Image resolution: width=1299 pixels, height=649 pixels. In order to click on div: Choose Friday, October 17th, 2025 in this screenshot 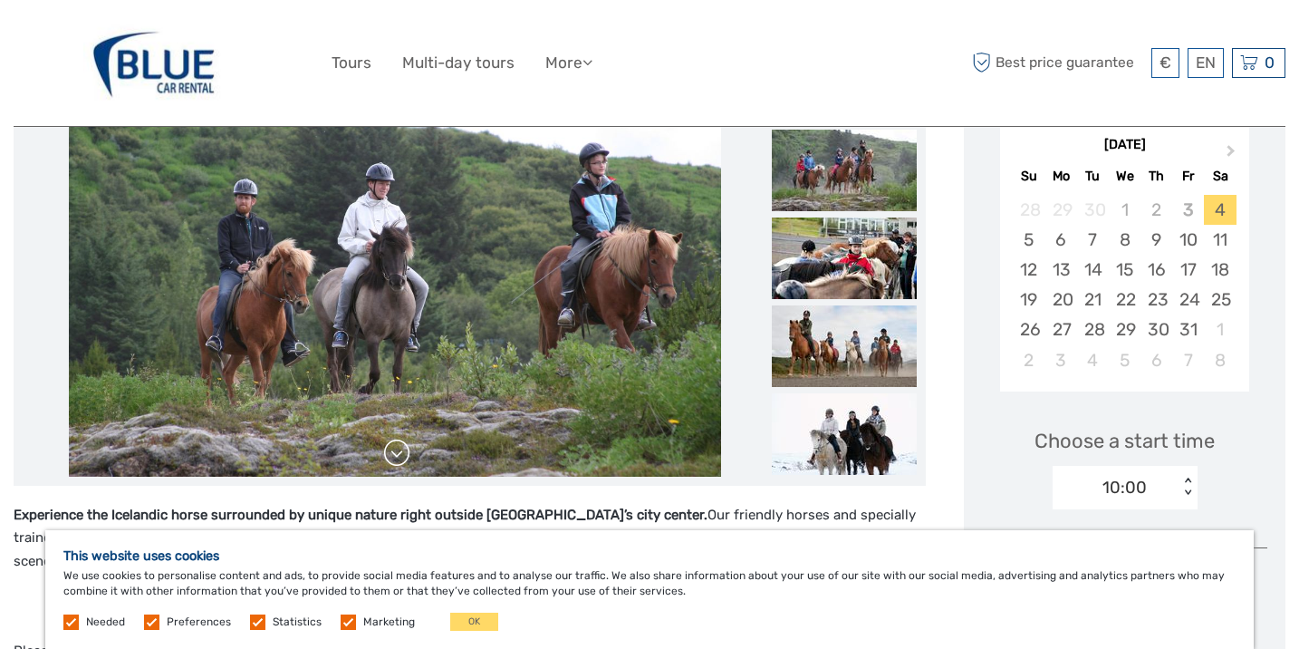, I will do `click(1188, 269)`.